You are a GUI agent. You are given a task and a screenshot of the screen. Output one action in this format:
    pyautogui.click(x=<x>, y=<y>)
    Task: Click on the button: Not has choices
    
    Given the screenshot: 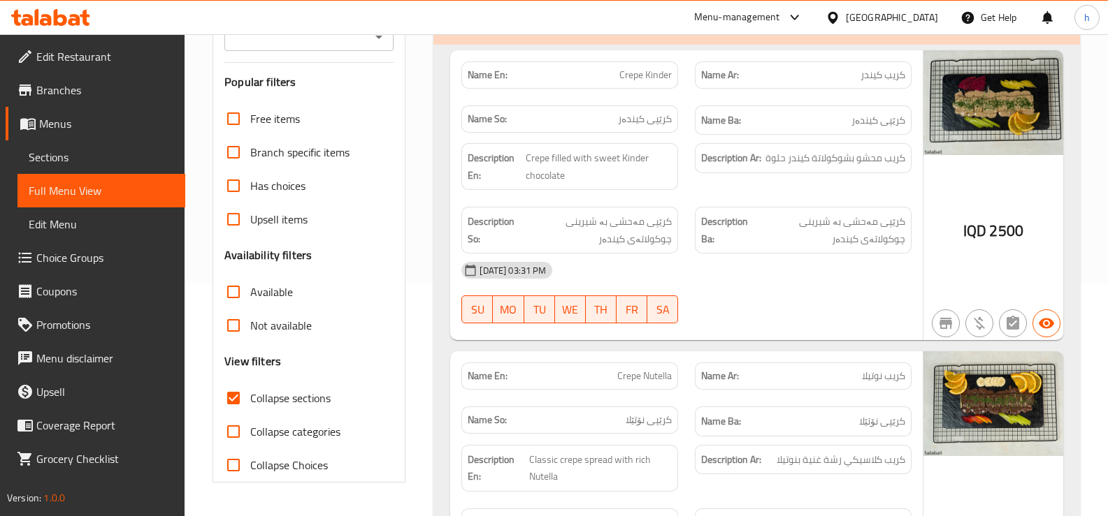 What is the action you would take?
    pyautogui.click(x=1013, y=324)
    